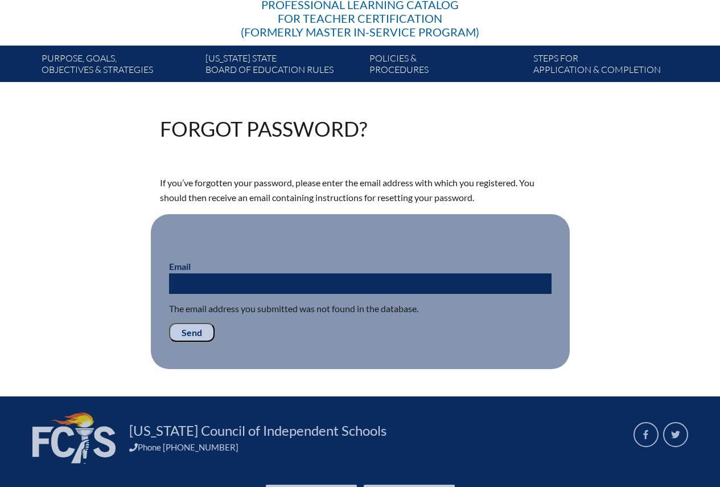 The image size is (720, 487). Describe the element at coordinates (360, 291) in the screenshot. I see `fieldset: The email address you submitted was not found in the database.` at that location.